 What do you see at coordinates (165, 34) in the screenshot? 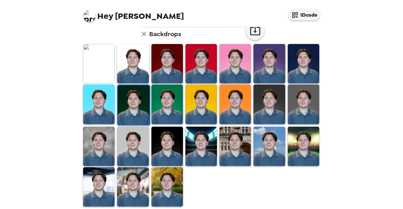
I see `h6: Backdrops` at bounding box center [165, 34].